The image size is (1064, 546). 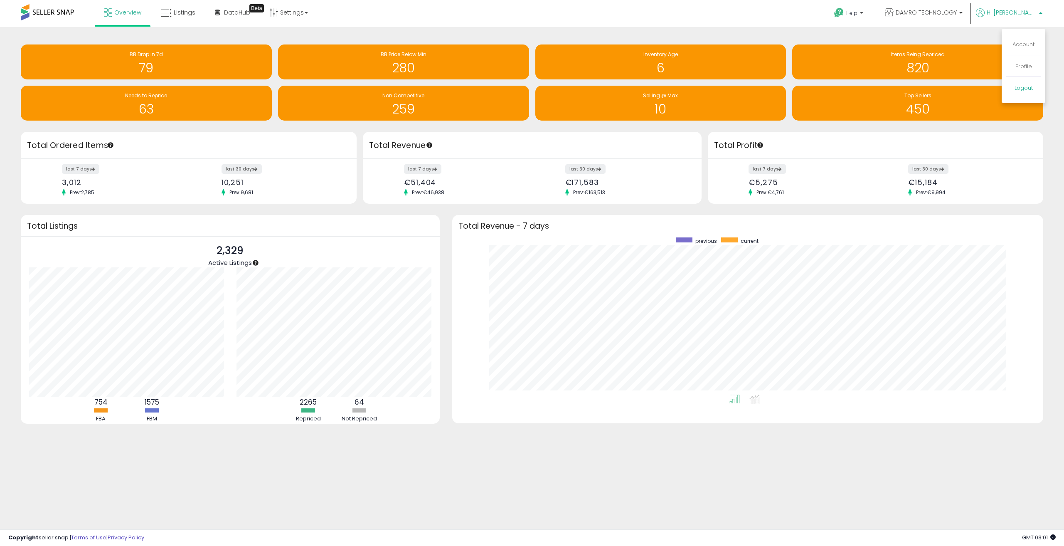 What do you see at coordinates (465, 182) in the screenshot?
I see `div: €51,404` at bounding box center [465, 182].